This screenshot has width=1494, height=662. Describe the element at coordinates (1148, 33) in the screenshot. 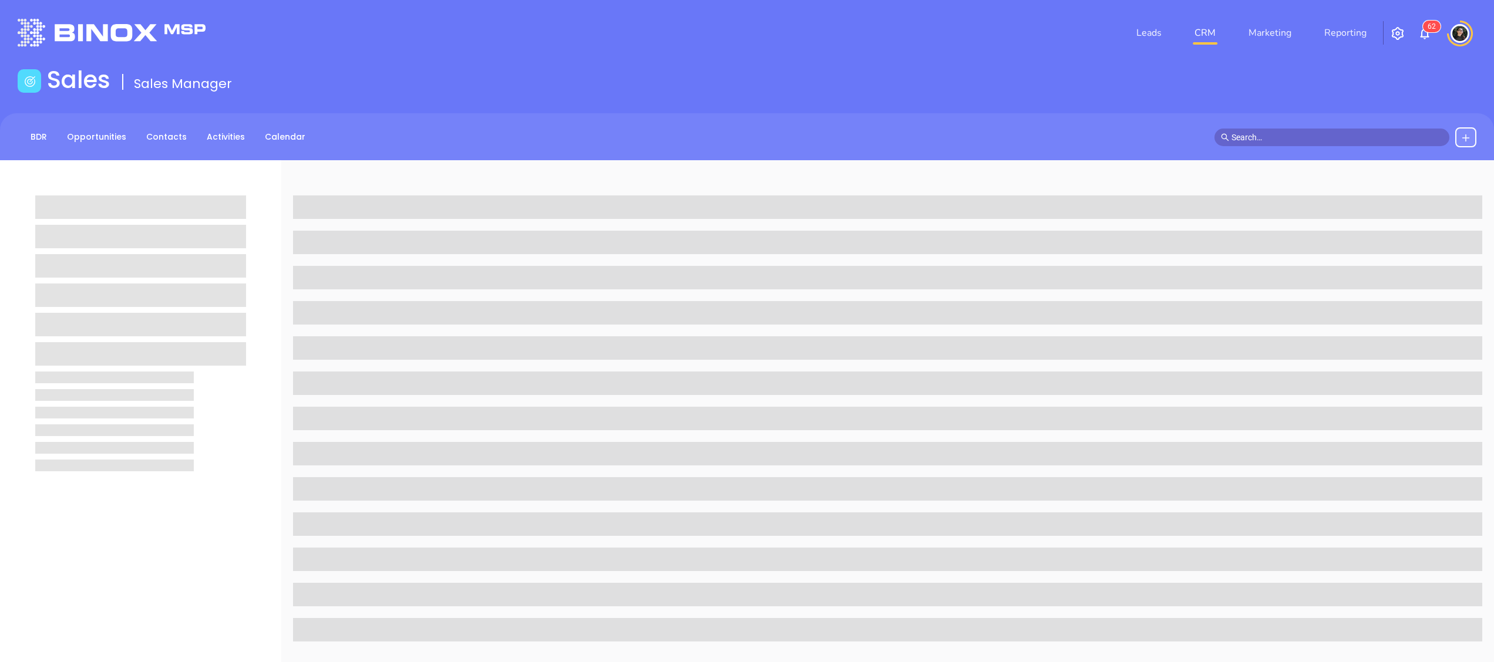

I see `a: Leads` at that location.